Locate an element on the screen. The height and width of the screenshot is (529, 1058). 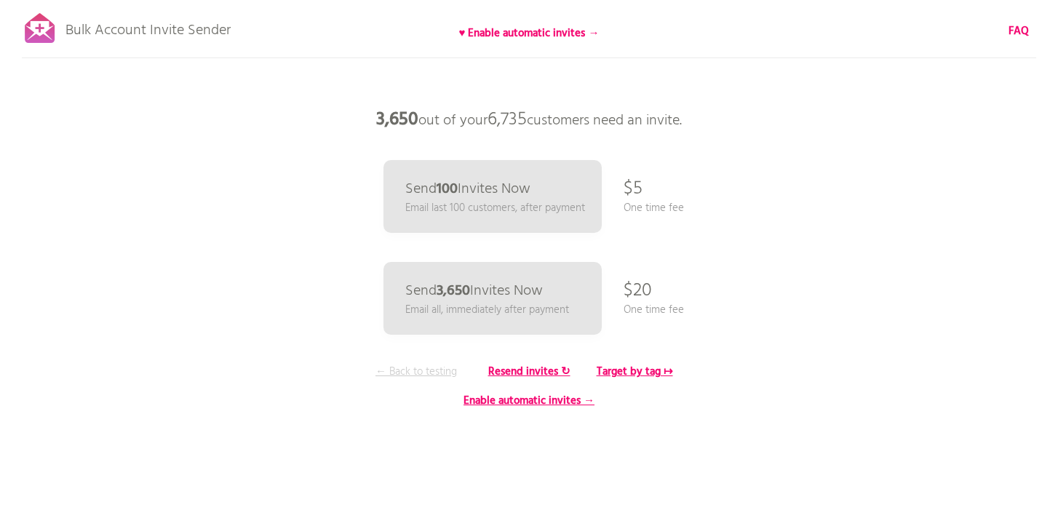
b: FAQ is located at coordinates (1019, 31).